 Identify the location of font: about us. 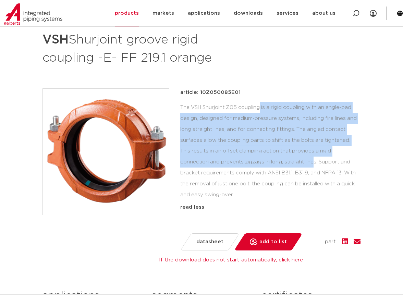
(324, 13).